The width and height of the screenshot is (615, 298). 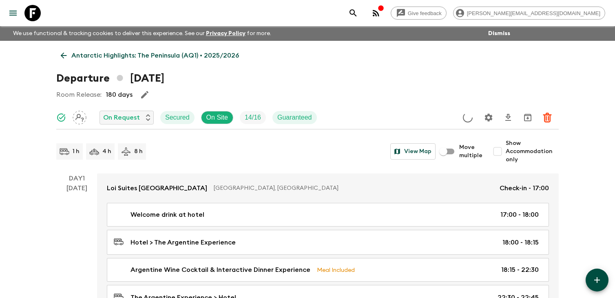 I want to click on p: Welcome drink at hotel, so click(x=167, y=214).